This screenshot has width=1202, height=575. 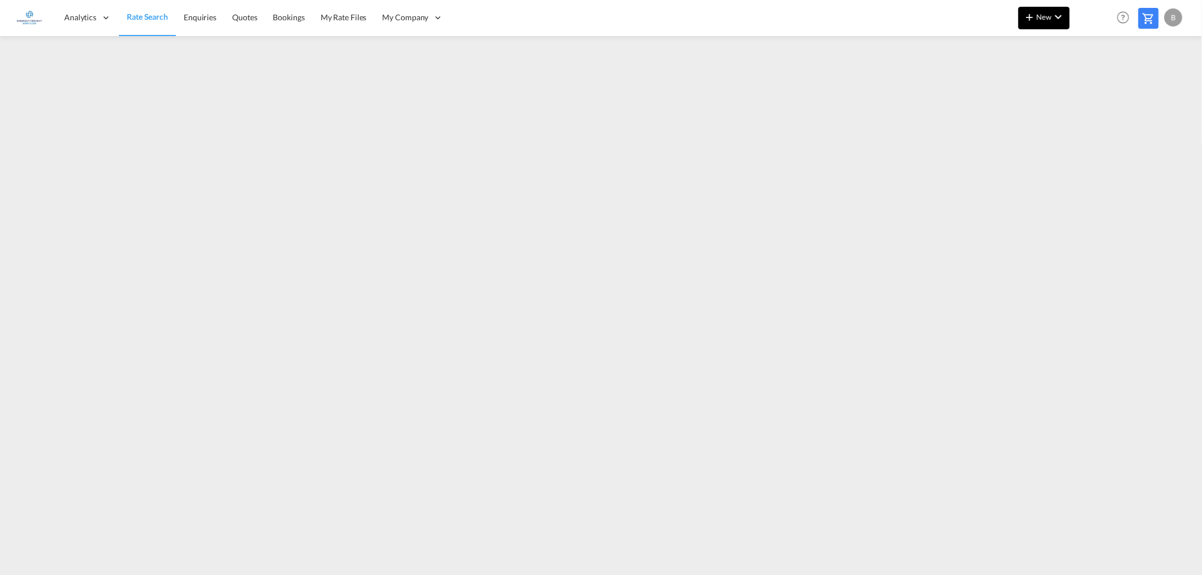 What do you see at coordinates (344, 17) in the screenshot?
I see `span: My Rate Files` at bounding box center [344, 17].